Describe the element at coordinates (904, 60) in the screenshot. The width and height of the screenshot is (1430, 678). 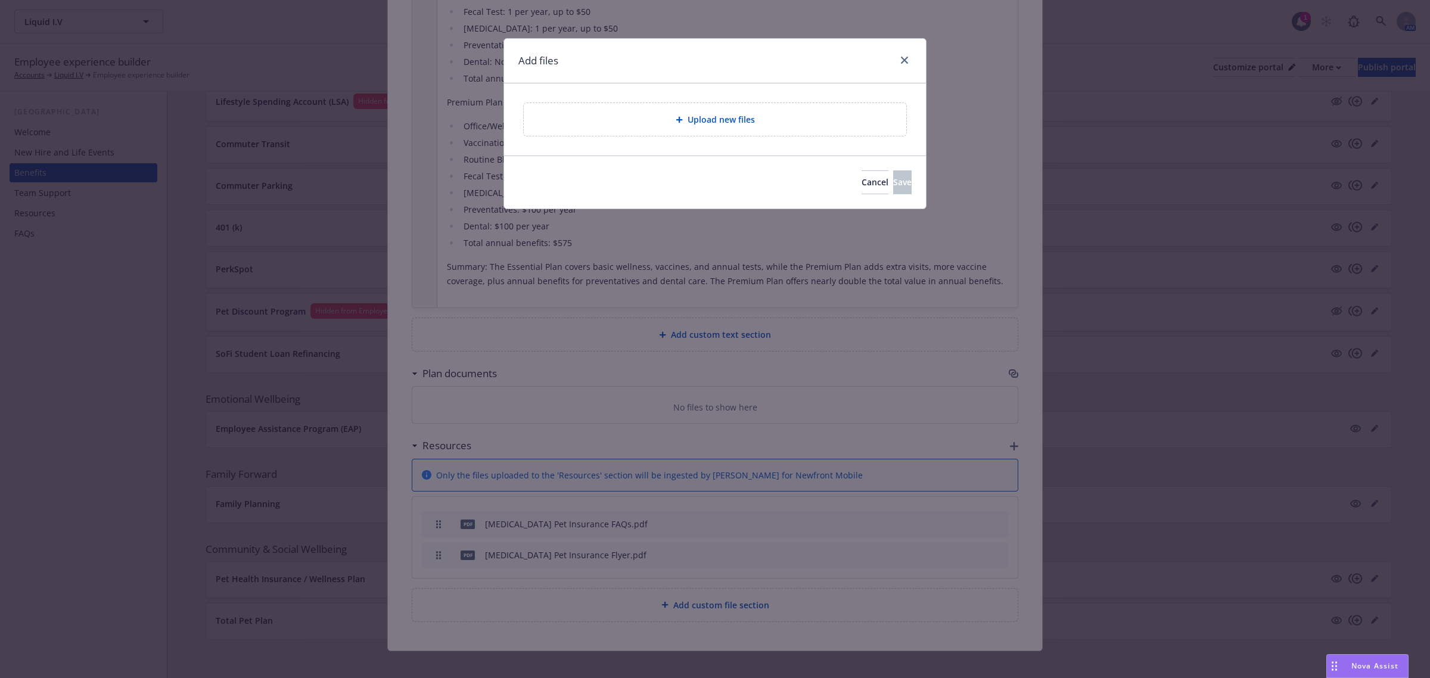
I see `a: close` at that location.